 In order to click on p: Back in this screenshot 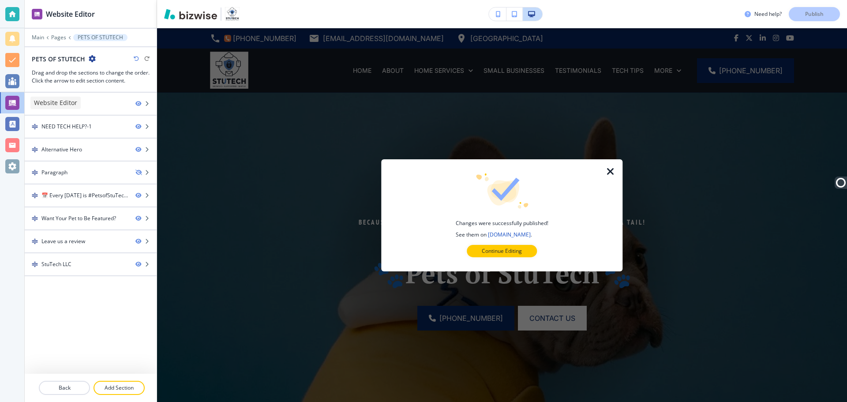, I will do `click(64, 388)`.